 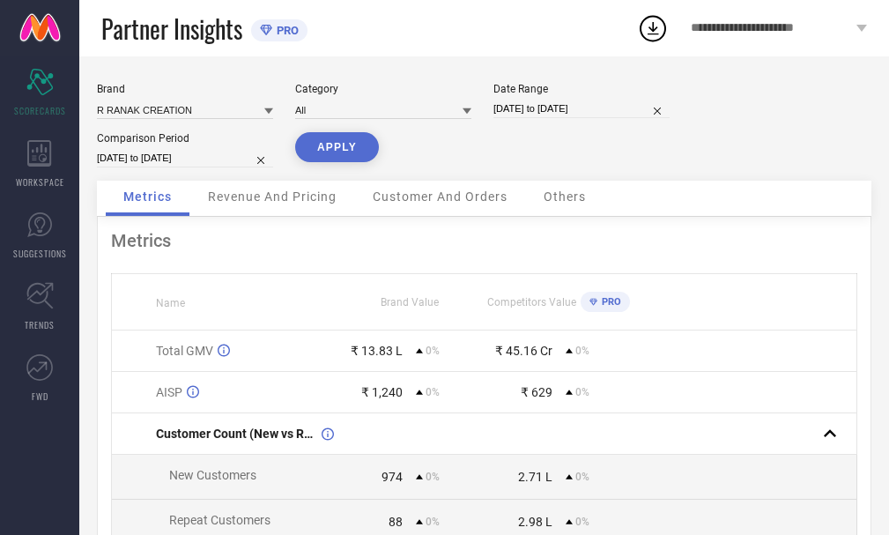 What do you see at coordinates (440, 197) in the screenshot?
I see `span: Customer And Orders` at bounding box center [440, 197].